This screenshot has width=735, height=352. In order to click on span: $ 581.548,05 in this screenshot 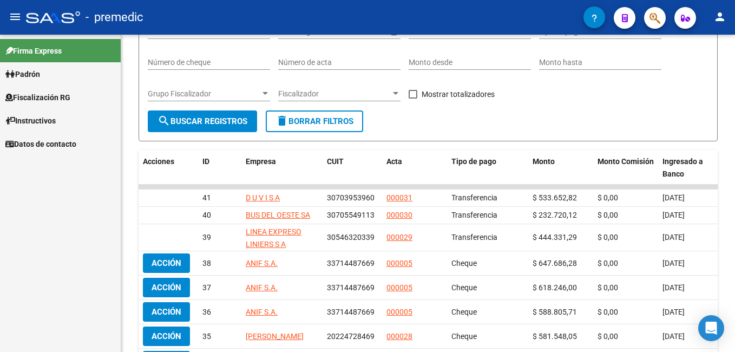, I will do `click(555, 336)`.